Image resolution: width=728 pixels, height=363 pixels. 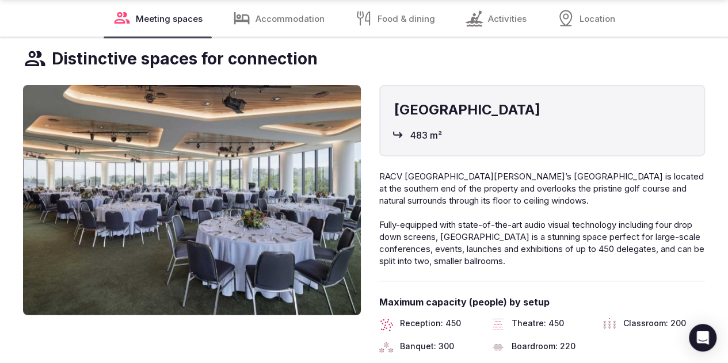 I want to click on span: Boardroom: 220, so click(x=543, y=348).